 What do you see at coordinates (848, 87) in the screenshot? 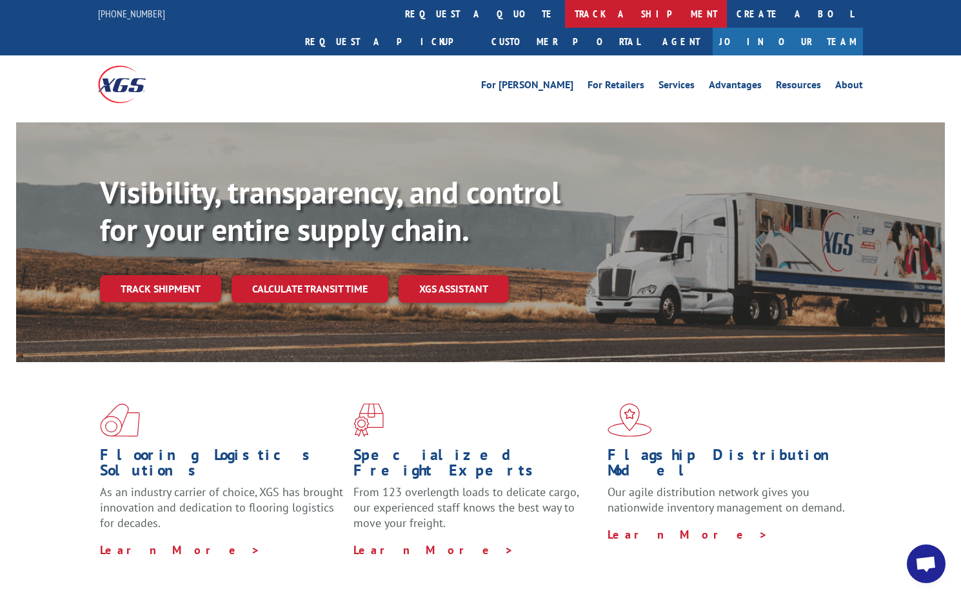
I see `a: About` at bounding box center [848, 87].